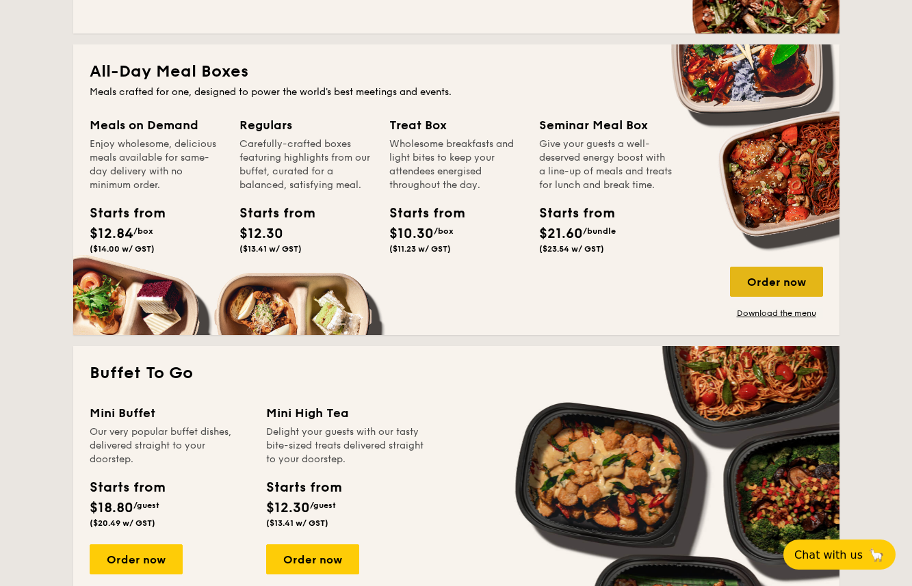 Image resolution: width=912 pixels, height=586 pixels. I want to click on h2: Buffet To Go, so click(456, 374).